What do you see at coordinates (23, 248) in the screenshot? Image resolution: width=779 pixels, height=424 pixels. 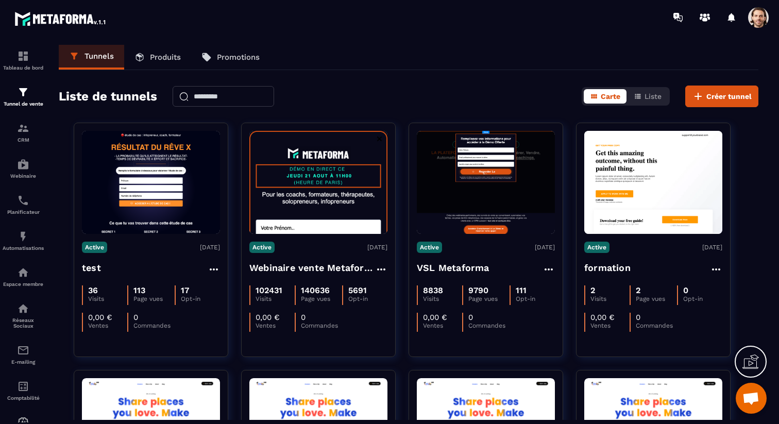 I see `p: Automatisations` at bounding box center [23, 248].